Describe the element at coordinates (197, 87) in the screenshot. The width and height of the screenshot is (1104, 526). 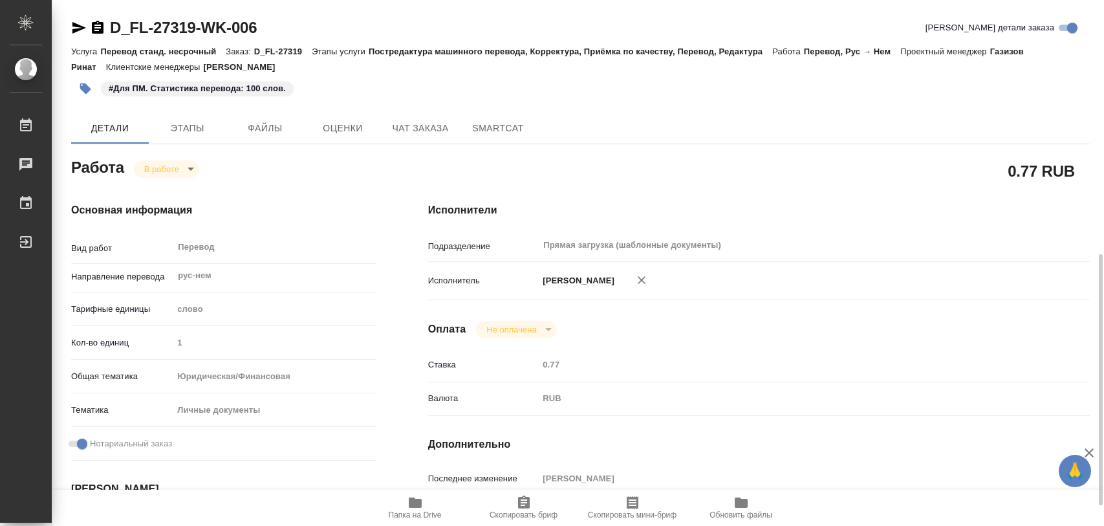
I see `span: Для ПМ. Статистика перевода: 100 слов.` at that location.